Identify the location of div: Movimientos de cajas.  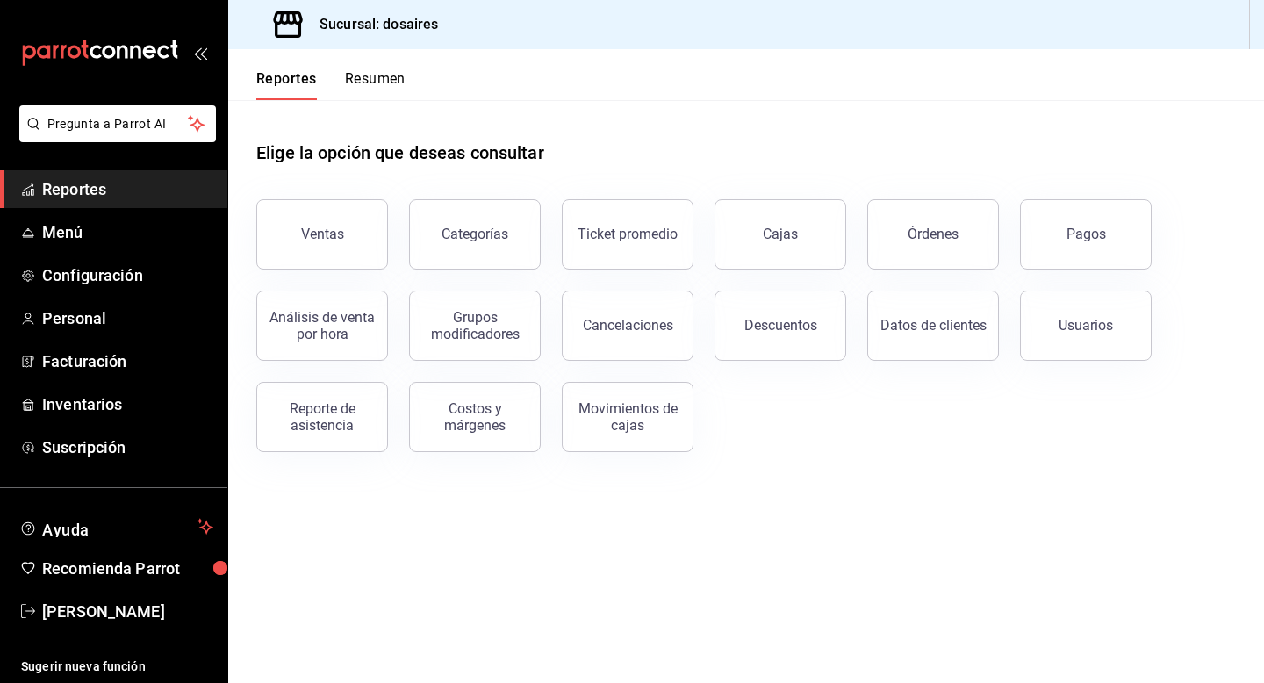
(628, 417).